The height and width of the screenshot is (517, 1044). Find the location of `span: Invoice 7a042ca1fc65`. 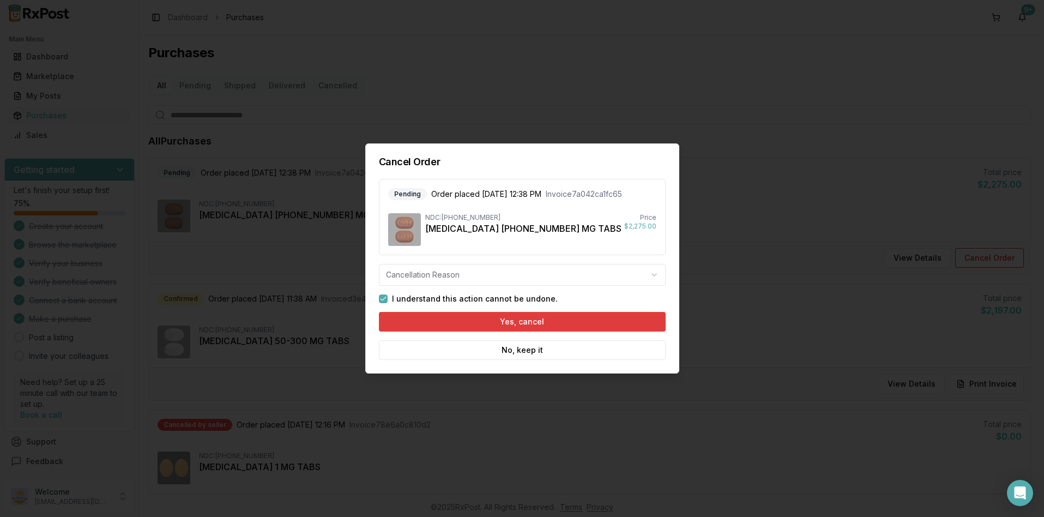

span: Invoice 7a042ca1fc65 is located at coordinates (584, 194).